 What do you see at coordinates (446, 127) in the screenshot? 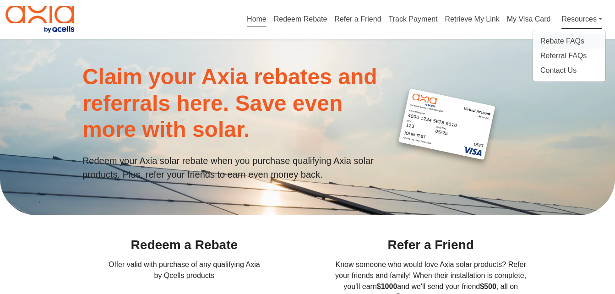
I see `img: axia-prepaid-card.png` at bounding box center [446, 127].